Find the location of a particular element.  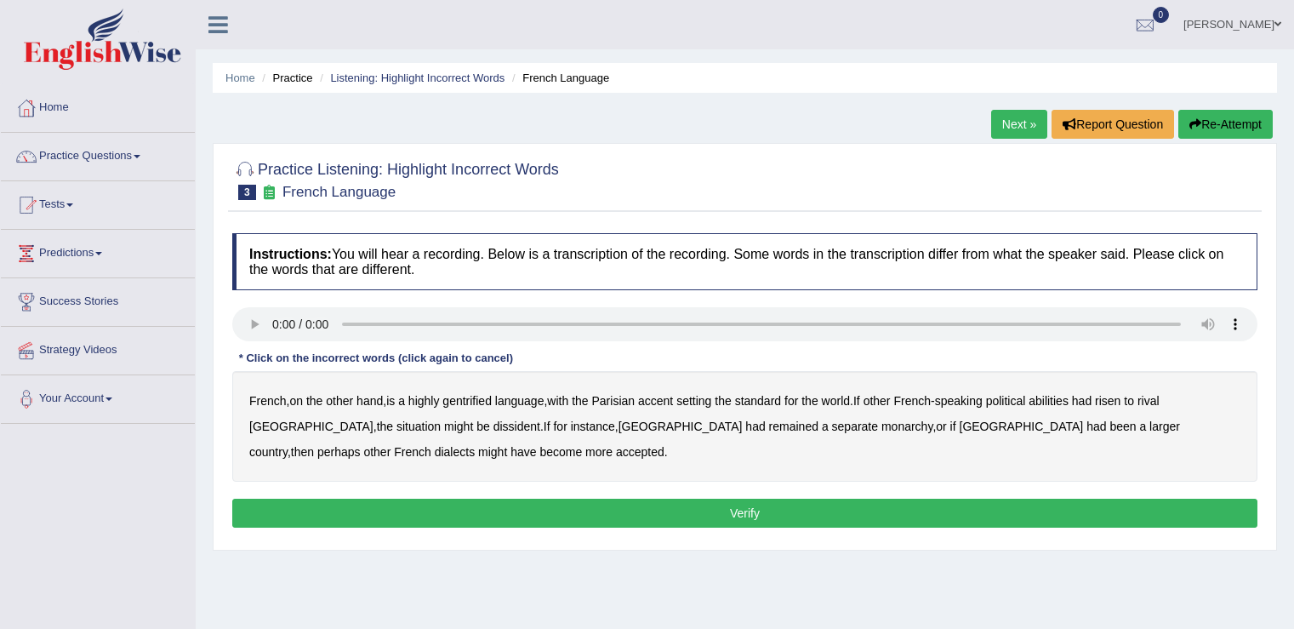

b: language is located at coordinates (520, 401).